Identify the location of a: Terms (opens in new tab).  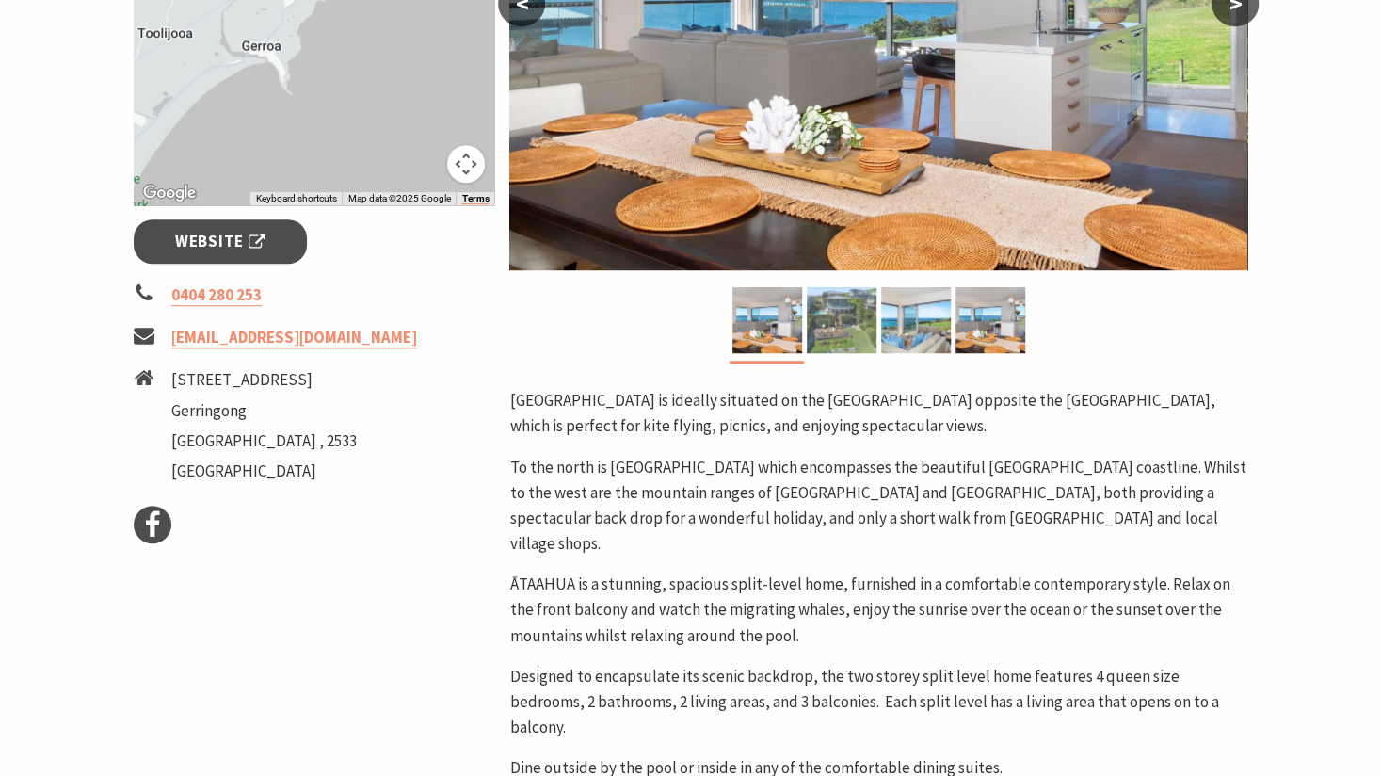
(474, 199).